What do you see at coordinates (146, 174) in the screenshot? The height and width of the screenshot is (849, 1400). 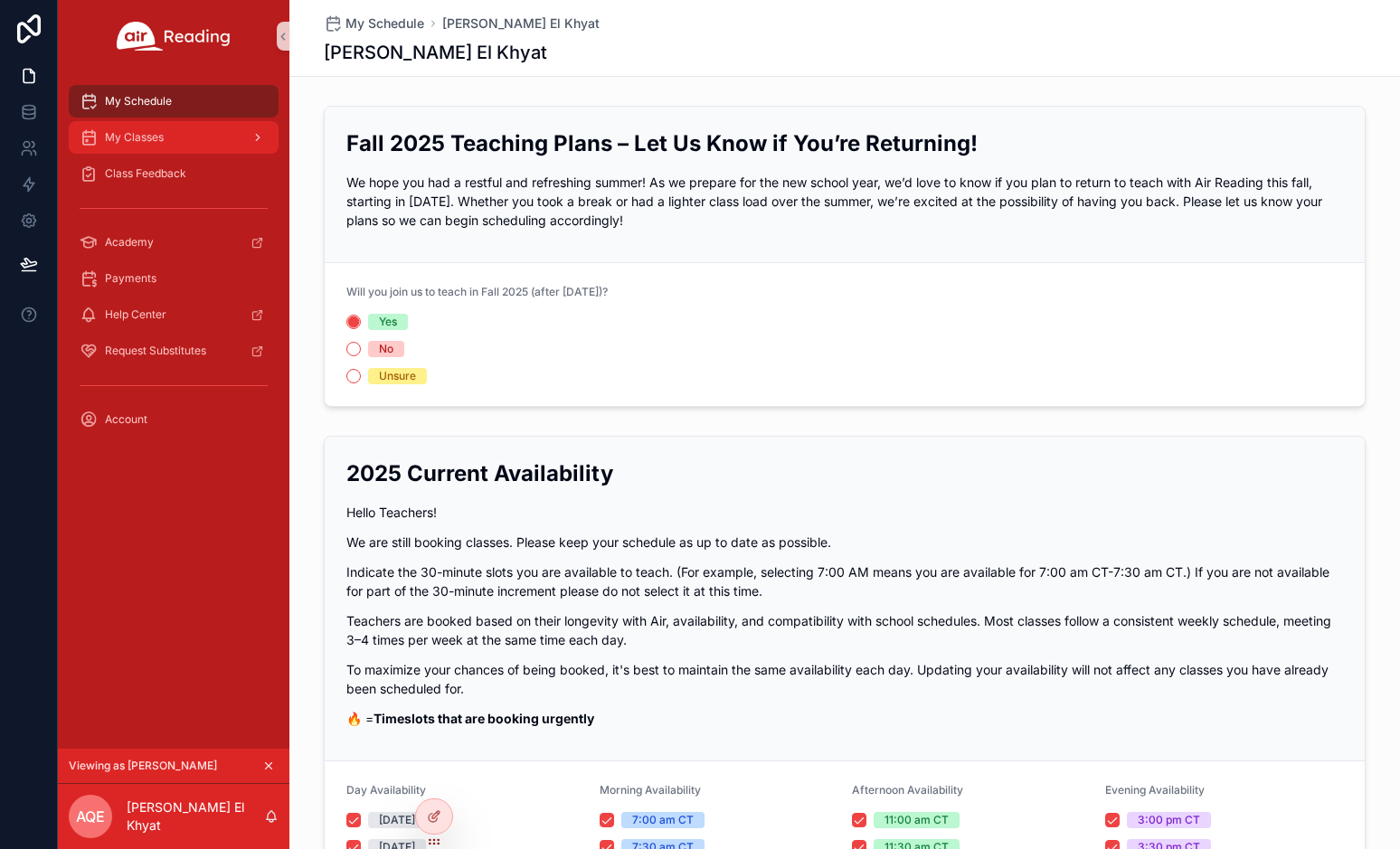 I see `span: Class Feedback` at bounding box center [146, 174].